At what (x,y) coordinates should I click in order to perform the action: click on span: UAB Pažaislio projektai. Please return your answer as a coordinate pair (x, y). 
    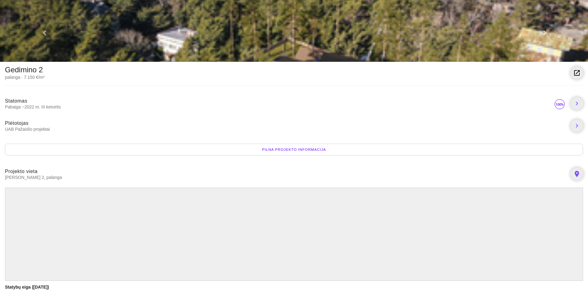
    Looking at the image, I should click on (285, 129).